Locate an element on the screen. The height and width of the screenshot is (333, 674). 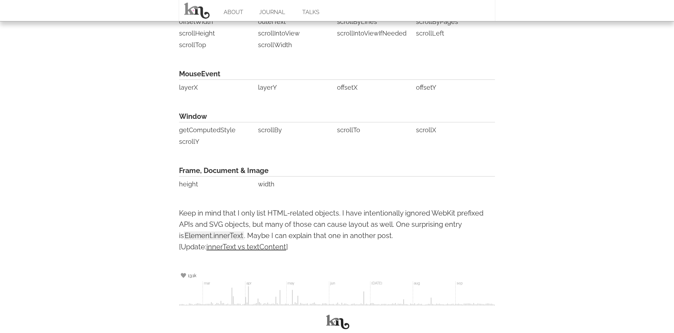
li: scrollWidth is located at coordinates (297, 45).